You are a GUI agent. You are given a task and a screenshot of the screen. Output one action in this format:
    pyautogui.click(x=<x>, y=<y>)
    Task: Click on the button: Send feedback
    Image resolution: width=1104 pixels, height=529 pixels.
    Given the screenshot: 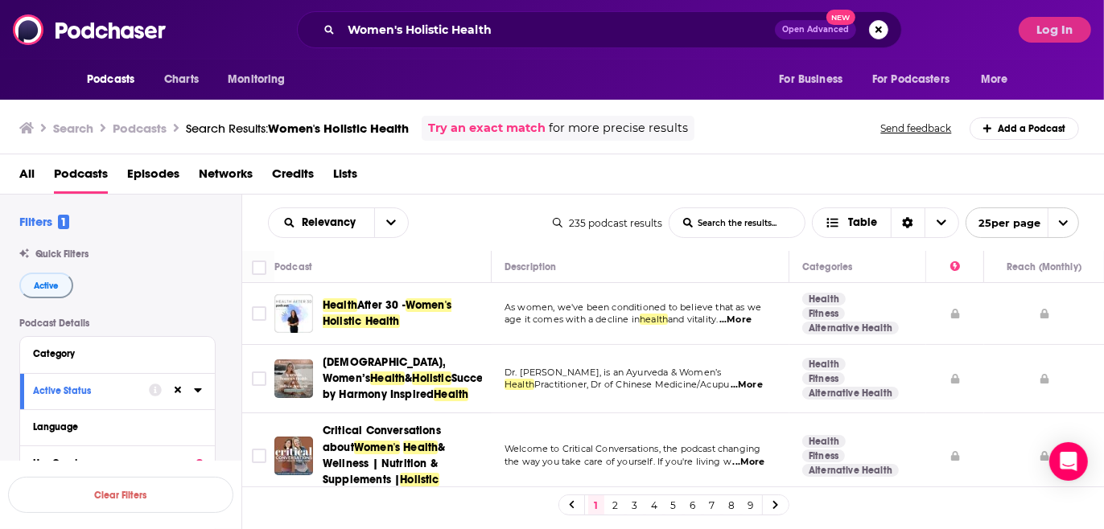 What is the action you would take?
    pyautogui.click(x=917, y=128)
    